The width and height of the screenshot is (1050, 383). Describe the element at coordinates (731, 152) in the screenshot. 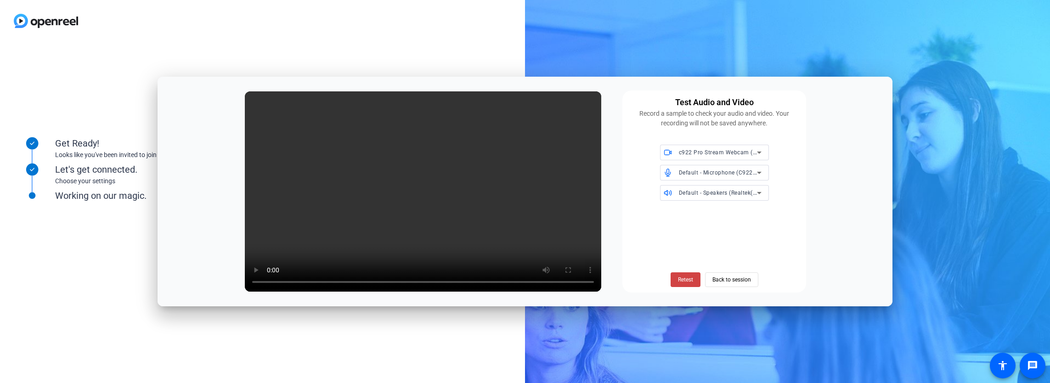

I see `span: c922 Pro Stream Webcam (046d:085c)` at that location.